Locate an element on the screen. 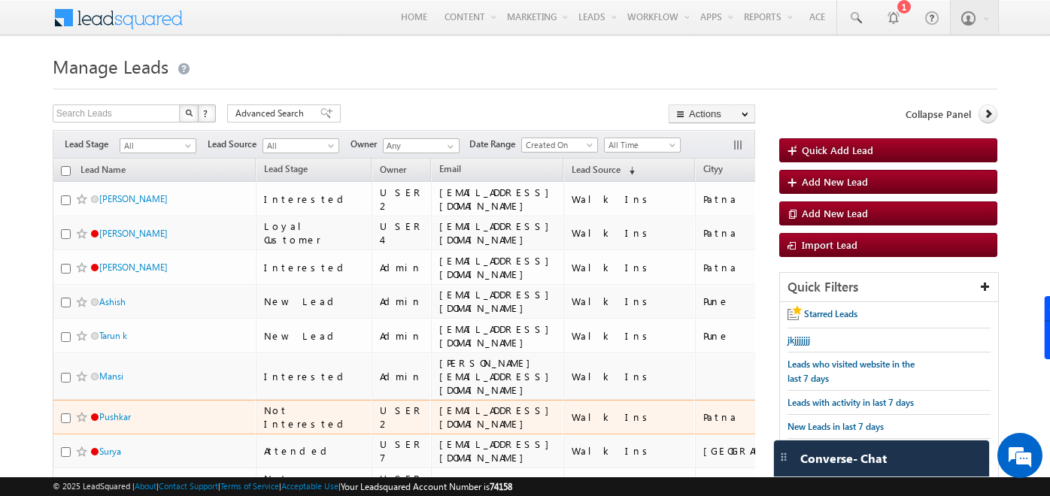 Image resolution: width=1050 pixels, height=496 pixels. div: USER 4 is located at coordinates (402, 233).